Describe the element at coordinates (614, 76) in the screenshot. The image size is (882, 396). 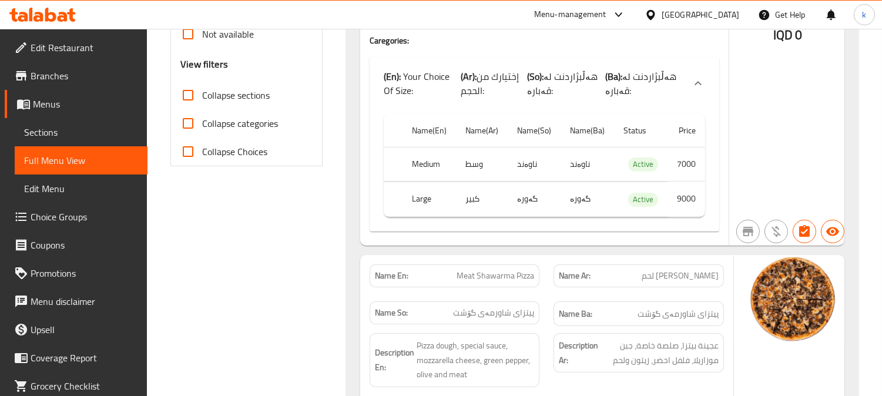
I see `b: (Ba):` at that location.